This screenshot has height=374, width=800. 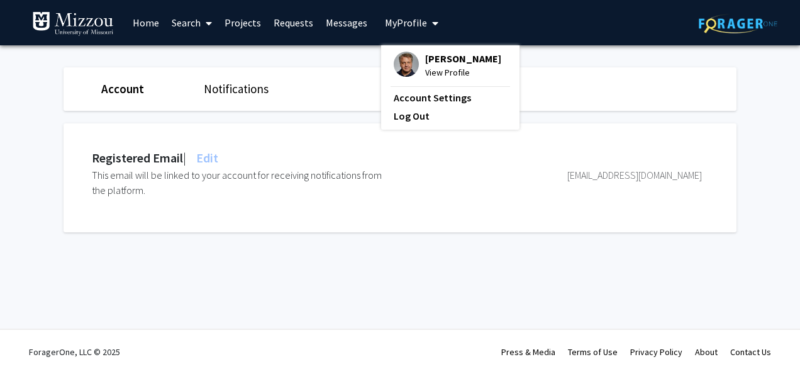 What do you see at coordinates (751, 352) in the screenshot?
I see `a: Contact Us` at bounding box center [751, 352].